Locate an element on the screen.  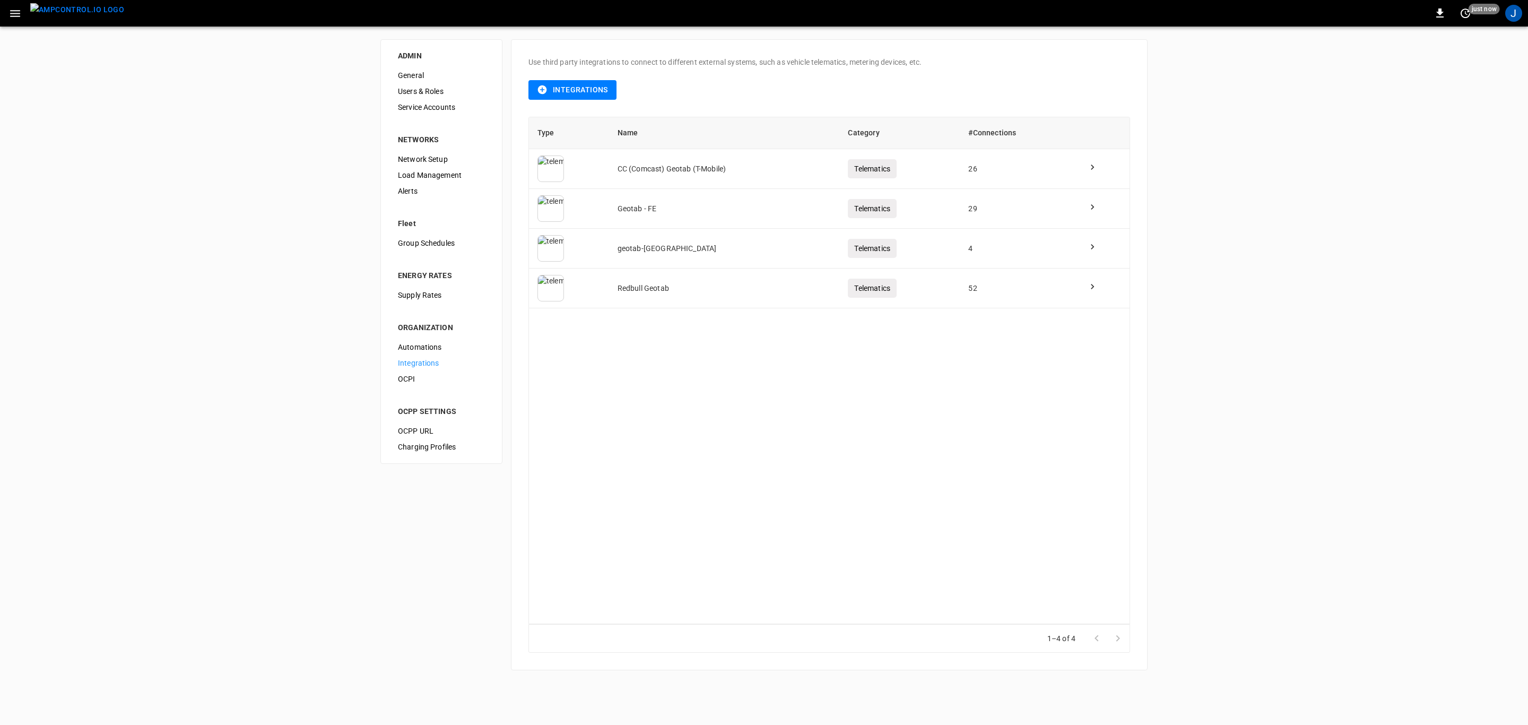
span: Network Setup is located at coordinates (441, 159).